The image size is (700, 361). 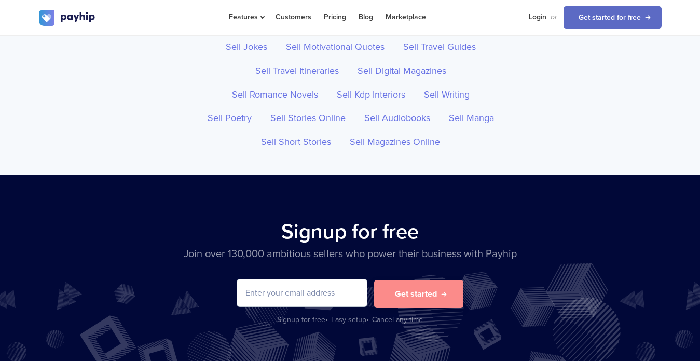 What do you see at coordinates (308, 118) in the screenshot?
I see `a: Sell Stories Online` at bounding box center [308, 118].